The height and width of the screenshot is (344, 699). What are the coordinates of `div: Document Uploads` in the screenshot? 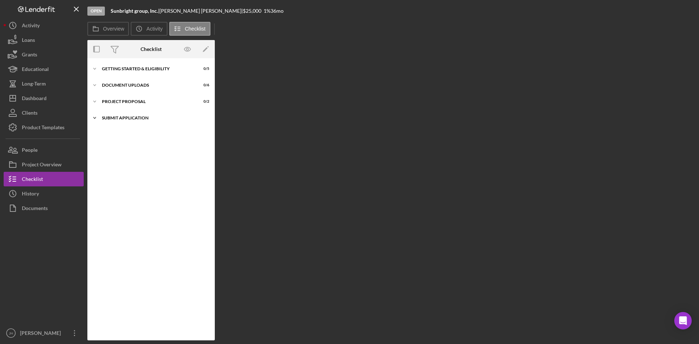 It's located at (146, 85).